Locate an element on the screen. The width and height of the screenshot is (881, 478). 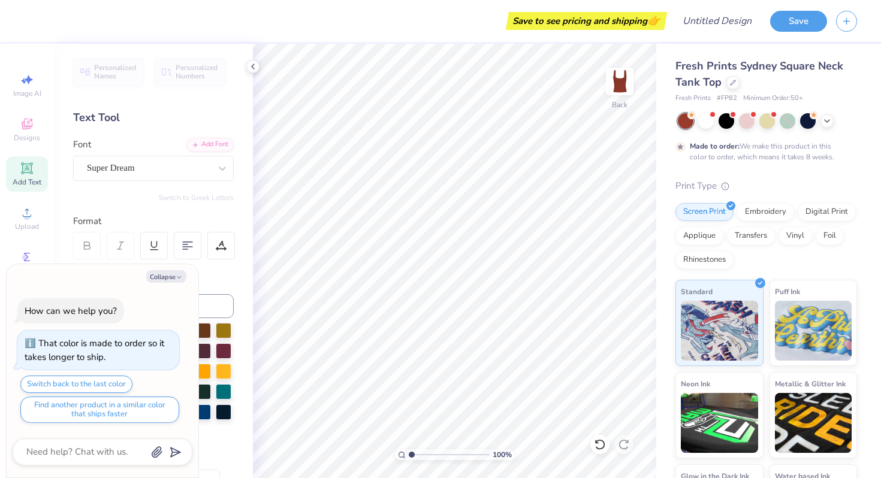
div: Screen Print is located at coordinates (705, 212).